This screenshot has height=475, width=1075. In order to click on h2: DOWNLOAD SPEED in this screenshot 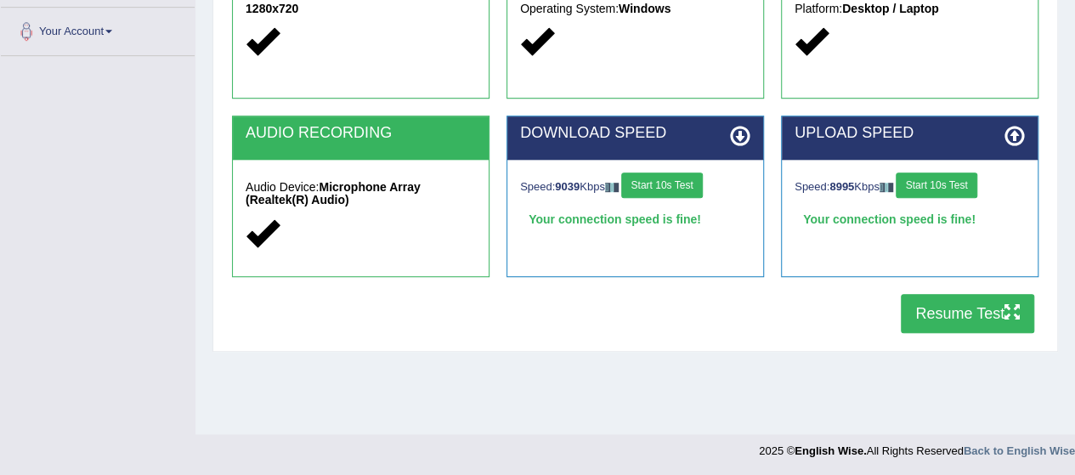, I will do `click(635, 133)`.